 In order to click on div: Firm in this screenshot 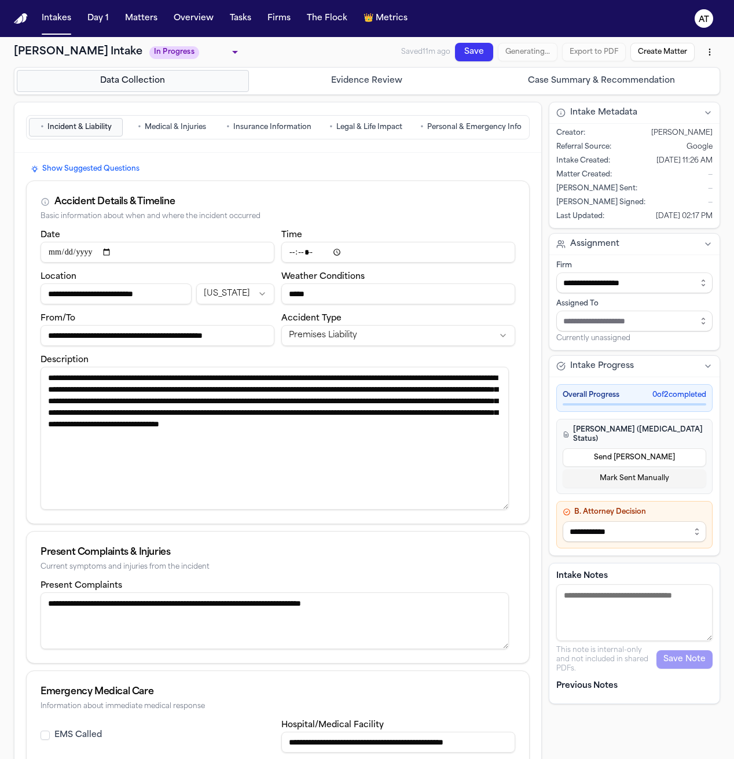, I will do `click(634, 266)`.